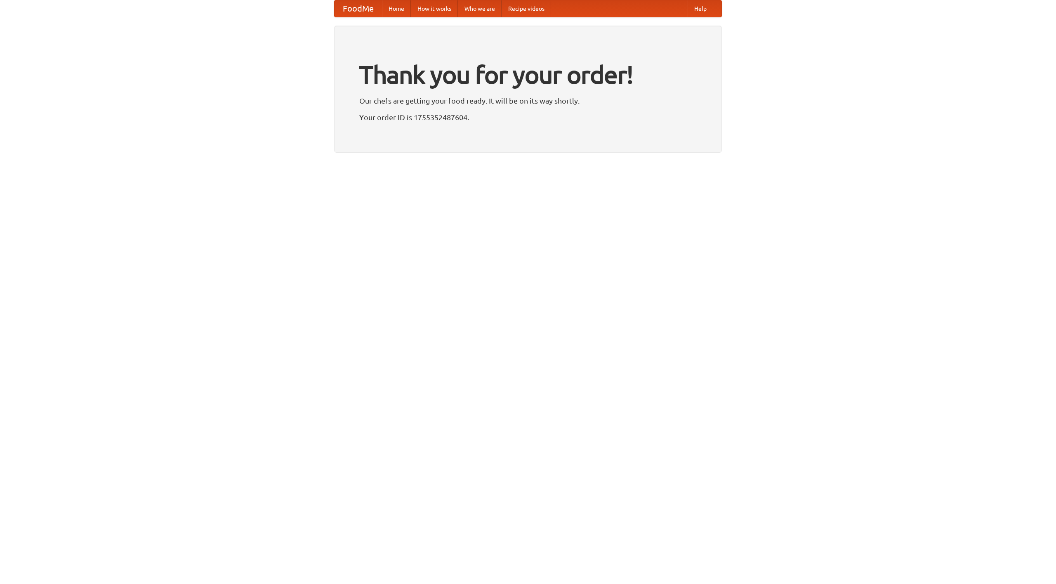 The height and width of the screenshot is (584, 1056). What do you see at coordinates (527, 9) in the screenshot?
I see `a: Recipe videos` at bounding box center [527, 9].